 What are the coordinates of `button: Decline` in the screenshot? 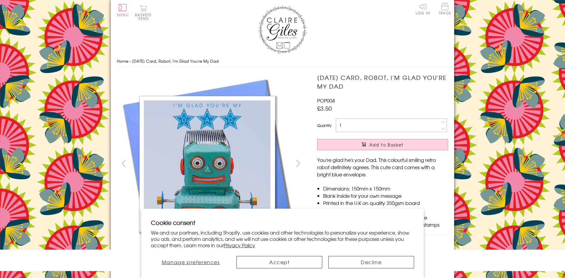 It's located at (371, 262).